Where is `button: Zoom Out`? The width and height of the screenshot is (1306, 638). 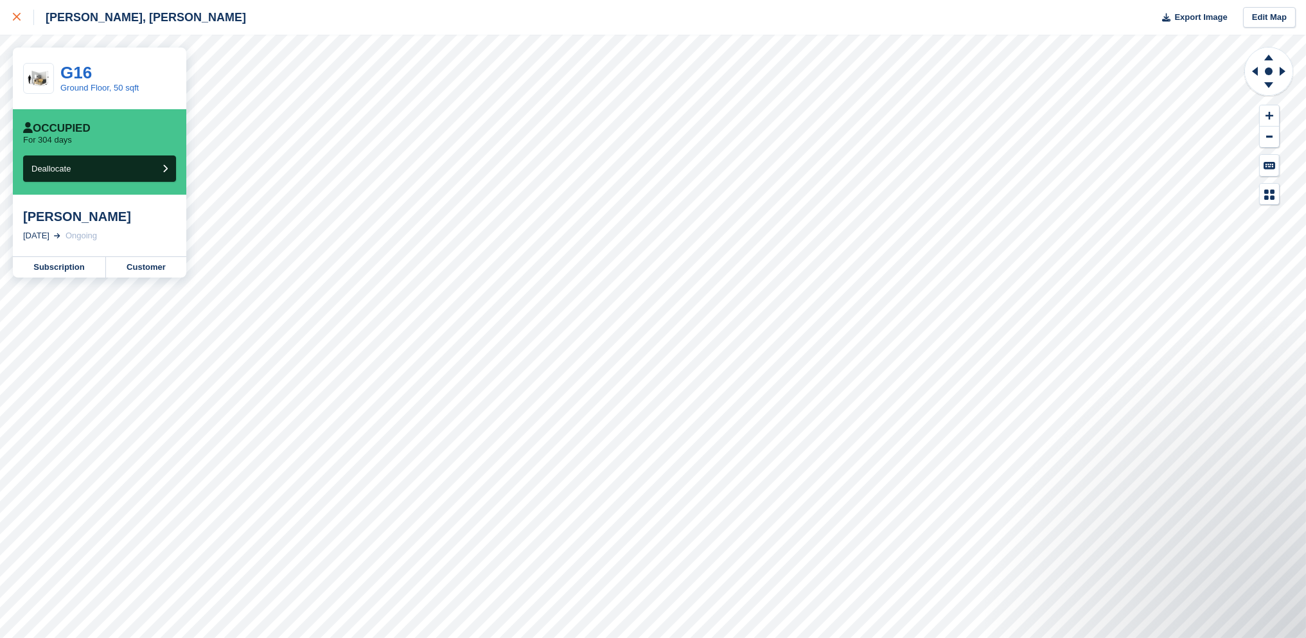
button: Zoom Out is located at coordinates (1269, 137).